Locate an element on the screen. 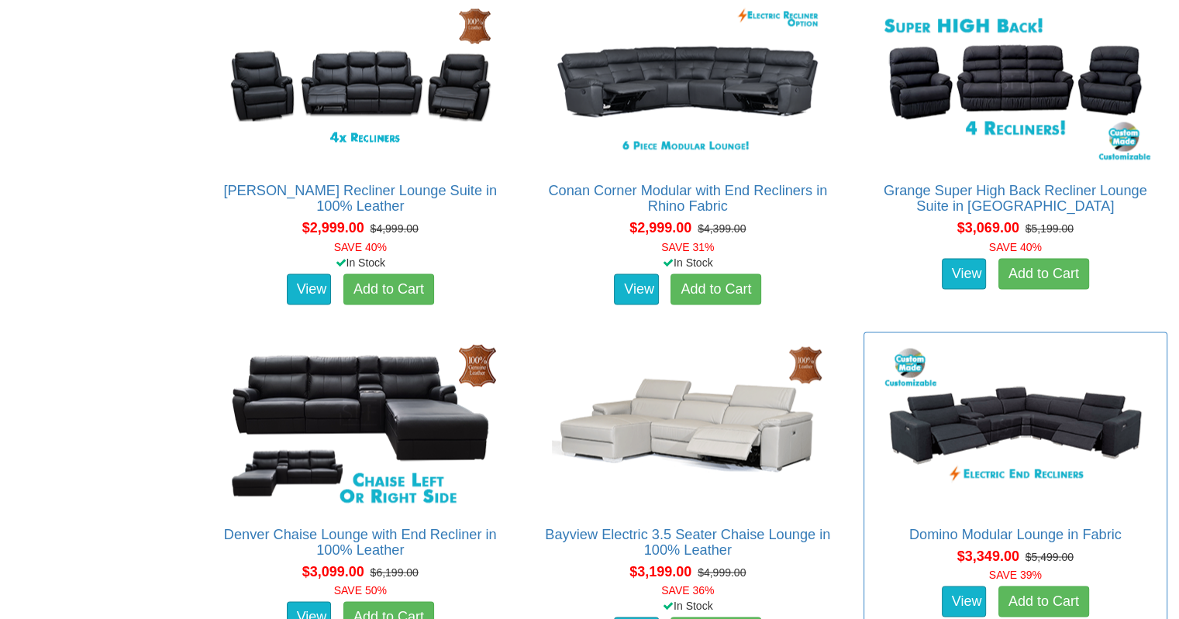 This screenshot has width=1179, height=619. a: Bayview Electric 3.5 Seater Chaise Lounge in 100% Leather is located at coordinates (687, 542).